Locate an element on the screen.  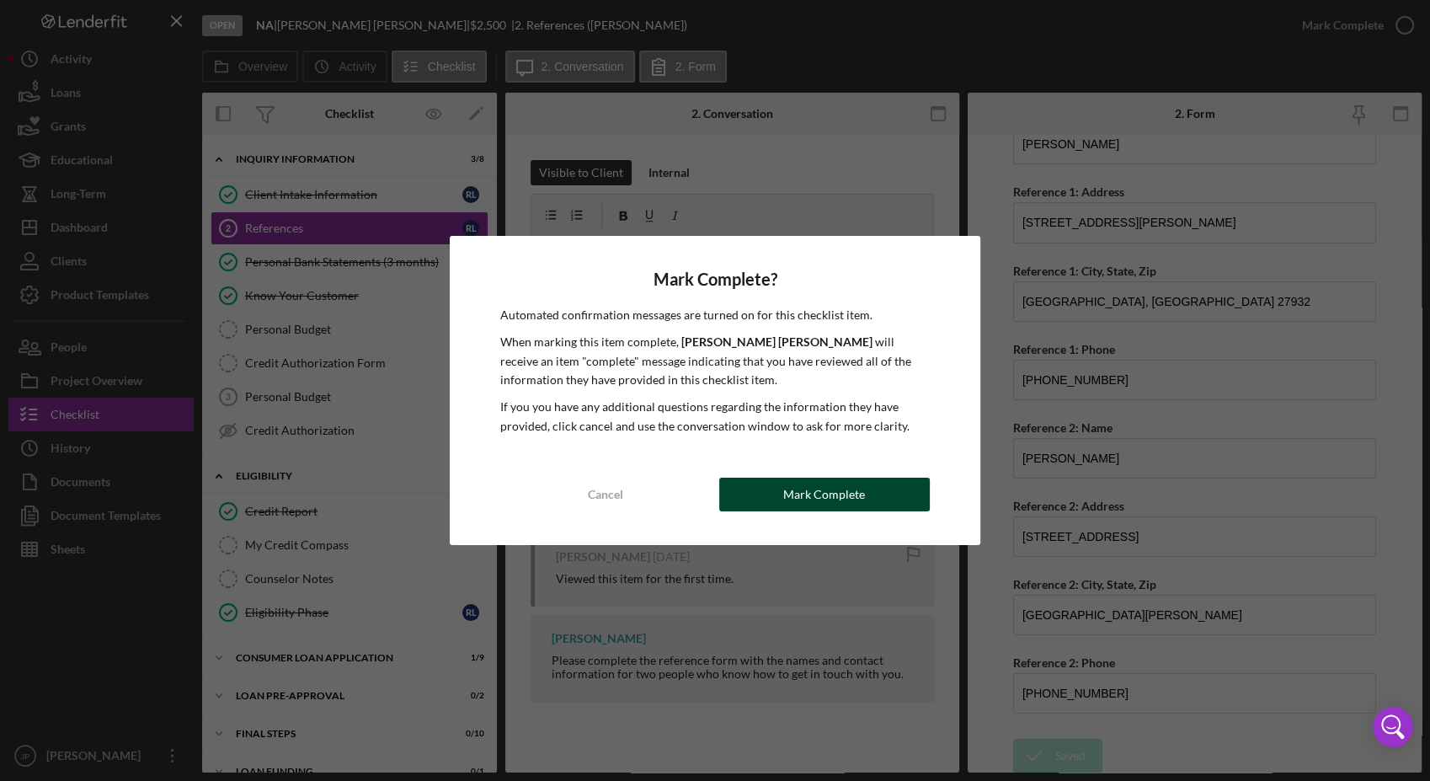
div: Open Intercom Messenger is located at coordinates (1393, 727).